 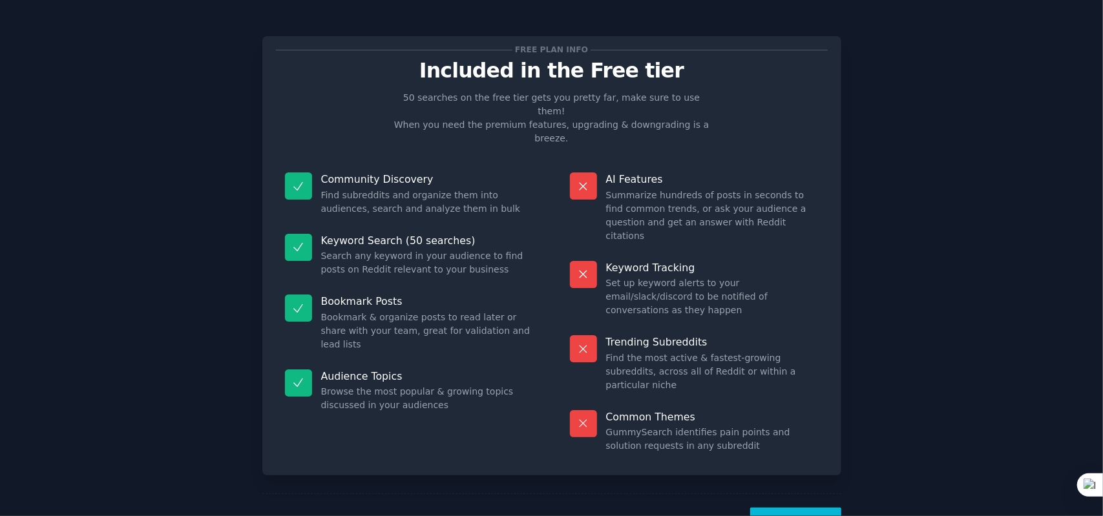 I want to click on p: Keyword Tracking, so click(x=712, y=268).